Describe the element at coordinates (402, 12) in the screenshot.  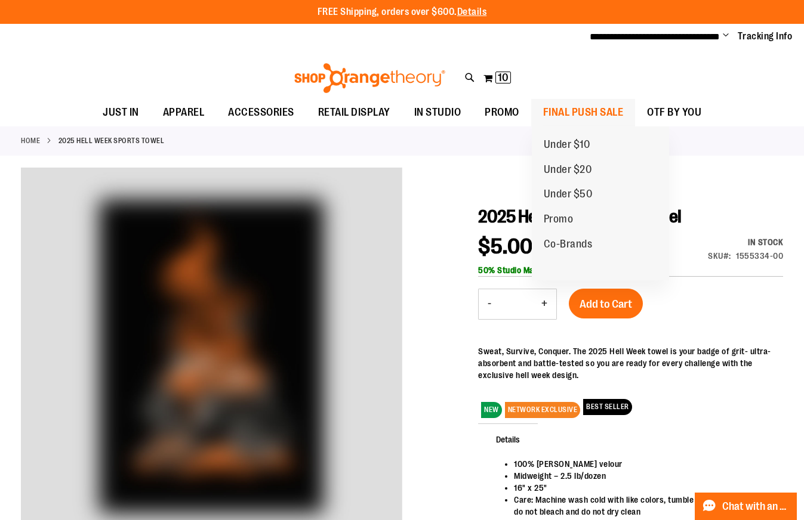
I see `p: FREE Shipping, orders over $600.` at that location.